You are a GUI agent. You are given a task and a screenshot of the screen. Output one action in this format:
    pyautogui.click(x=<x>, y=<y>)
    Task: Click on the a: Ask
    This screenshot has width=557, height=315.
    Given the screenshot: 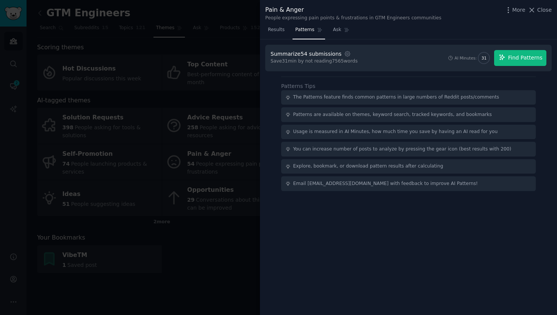 What is the action you would take?
    pyautogui.click(x=341, y=31)
    